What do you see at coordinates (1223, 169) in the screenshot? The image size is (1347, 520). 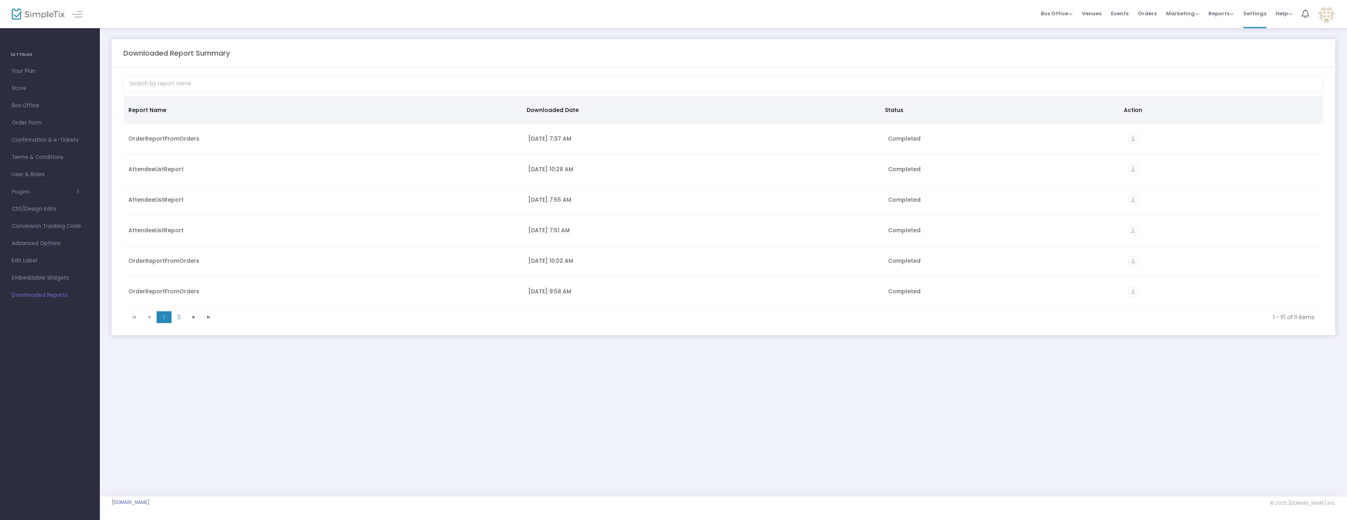 I see `div: https://go.SimpleTix.com/5x6xk` at bounding box center [1223, 169].